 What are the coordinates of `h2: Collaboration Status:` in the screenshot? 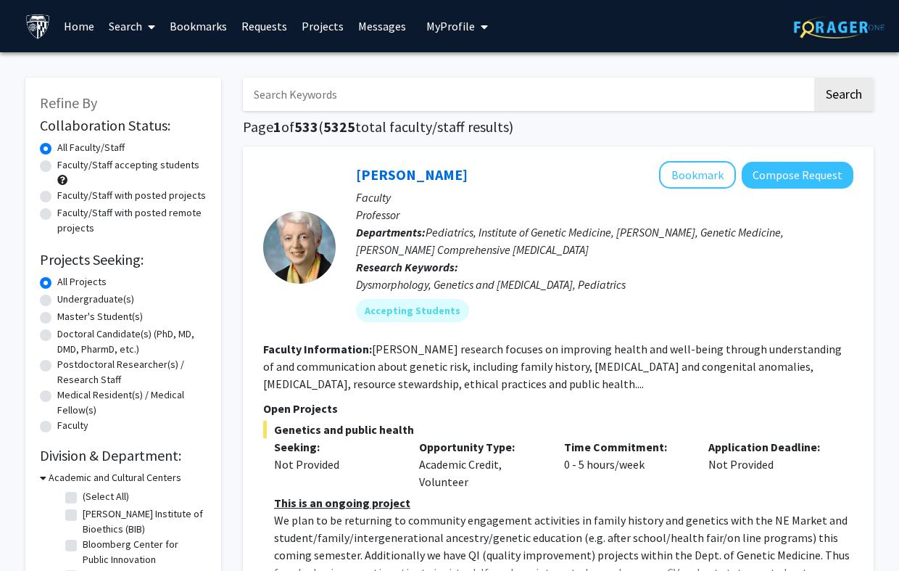 It's located at (123, 125).